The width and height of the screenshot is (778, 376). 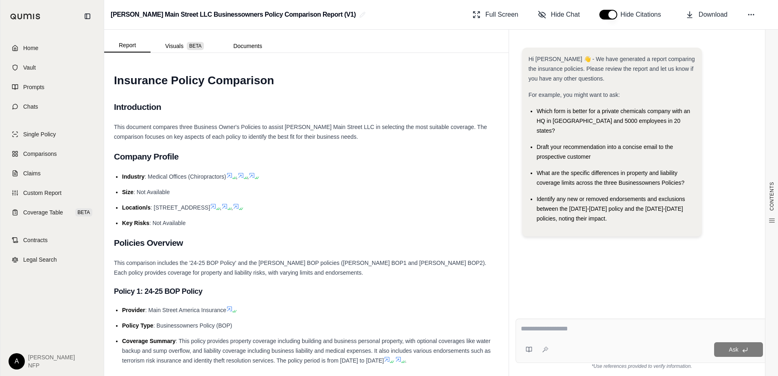 I want to click on a: Prompts, so click(x=52, y=87).